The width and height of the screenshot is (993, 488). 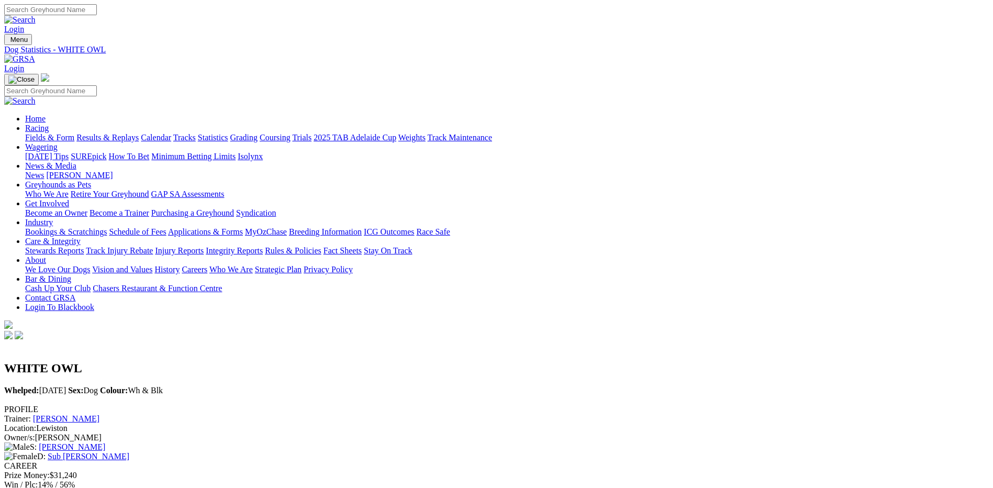 I want to click on a: Home, so click(x=35, y=118).